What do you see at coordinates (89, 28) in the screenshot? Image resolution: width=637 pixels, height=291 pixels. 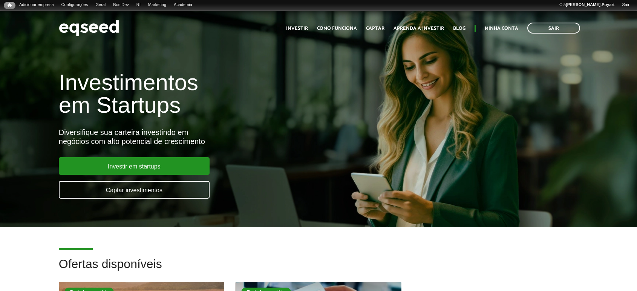 I see `img: EqSeed` at bounding box center [89, 28].